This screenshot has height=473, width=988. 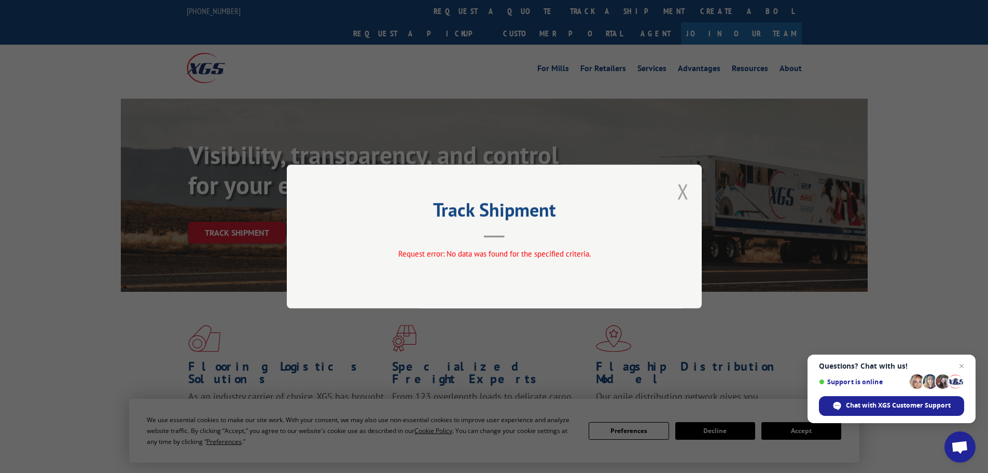 I want to click on a: Open chat, so click(x=960, y=447).